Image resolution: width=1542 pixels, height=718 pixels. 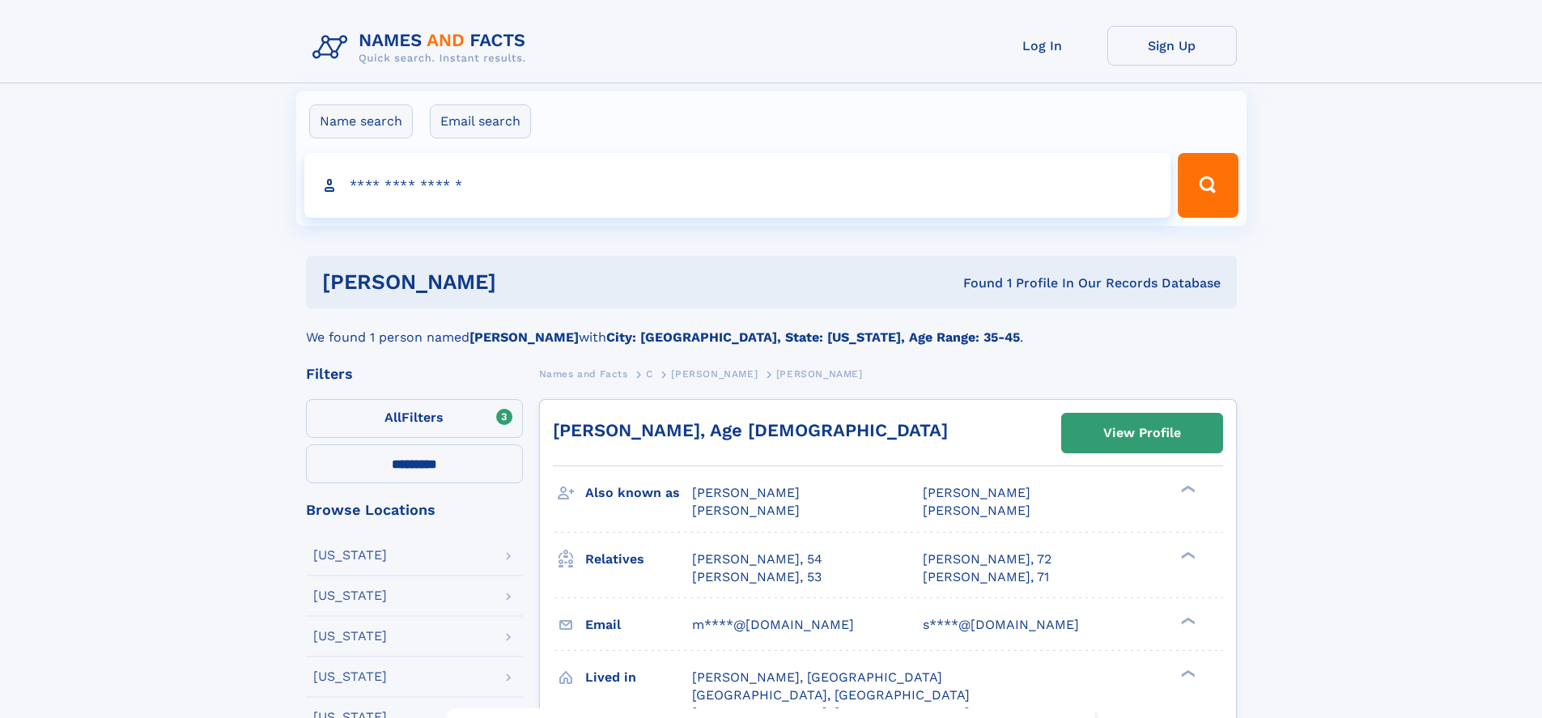 I want to click on a: C, so click(x=649, y=373).